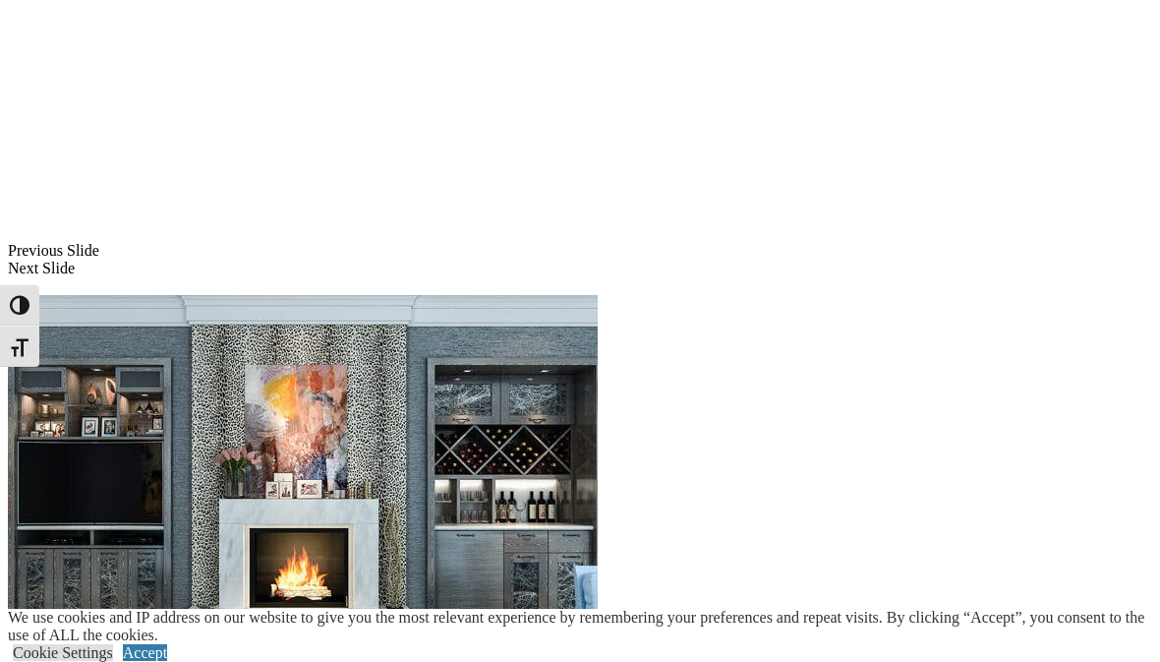 The image size is (1160, 662). Describe the element at coordinates (145, 652) in the screenshot. I see `a: Accept` at that location.